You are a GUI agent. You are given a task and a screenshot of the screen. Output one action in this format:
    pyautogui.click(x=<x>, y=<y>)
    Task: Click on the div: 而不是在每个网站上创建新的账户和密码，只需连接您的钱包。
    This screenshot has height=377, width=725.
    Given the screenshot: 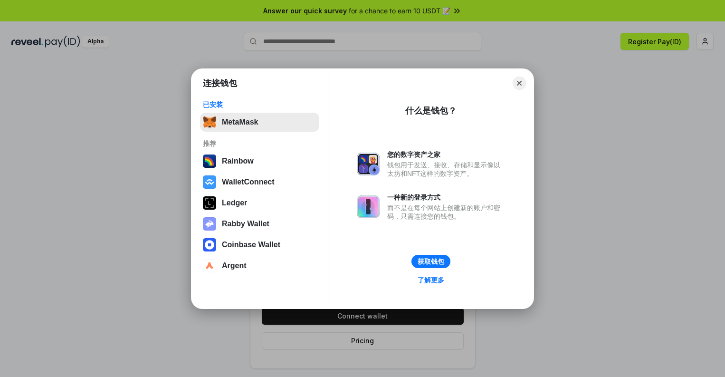 What is the action you would take?
    pyautogui.click(x=446, y=212)
    